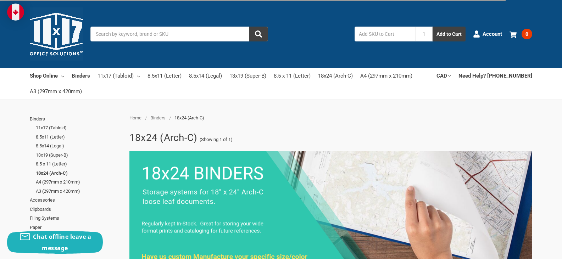  Describe the element at coordinates (16, 12) in the screenshot. I see `img: duty and tax information for Canada` at that location.